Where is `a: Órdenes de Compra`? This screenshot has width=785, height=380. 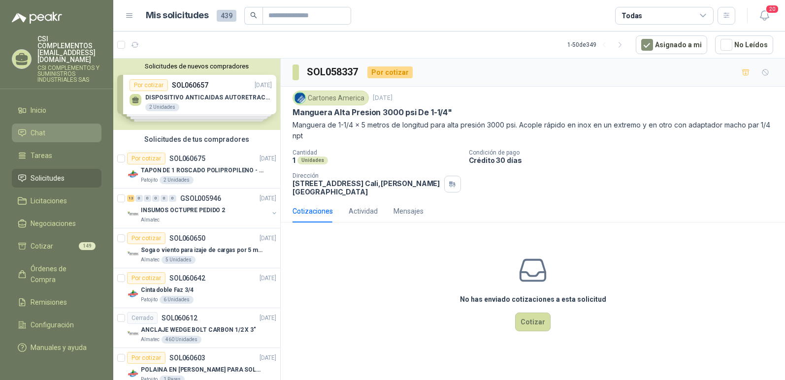 a: Órdenes de Compra is located at coordinates (57, 274).